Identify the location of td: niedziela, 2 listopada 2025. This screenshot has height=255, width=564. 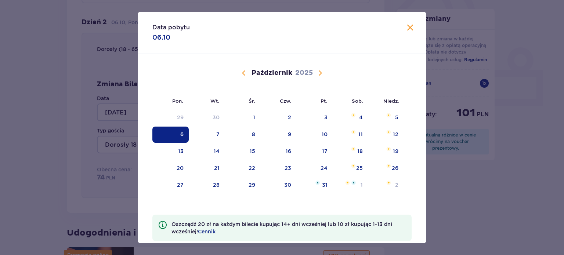
(385, 185).